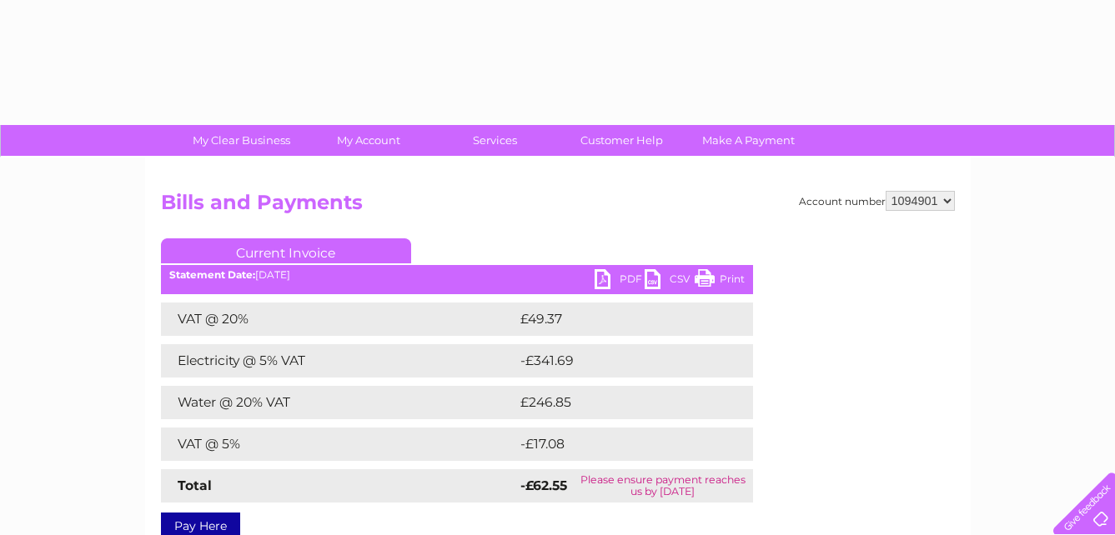  I want to click on a: Current Invoice, so click(286, 251).